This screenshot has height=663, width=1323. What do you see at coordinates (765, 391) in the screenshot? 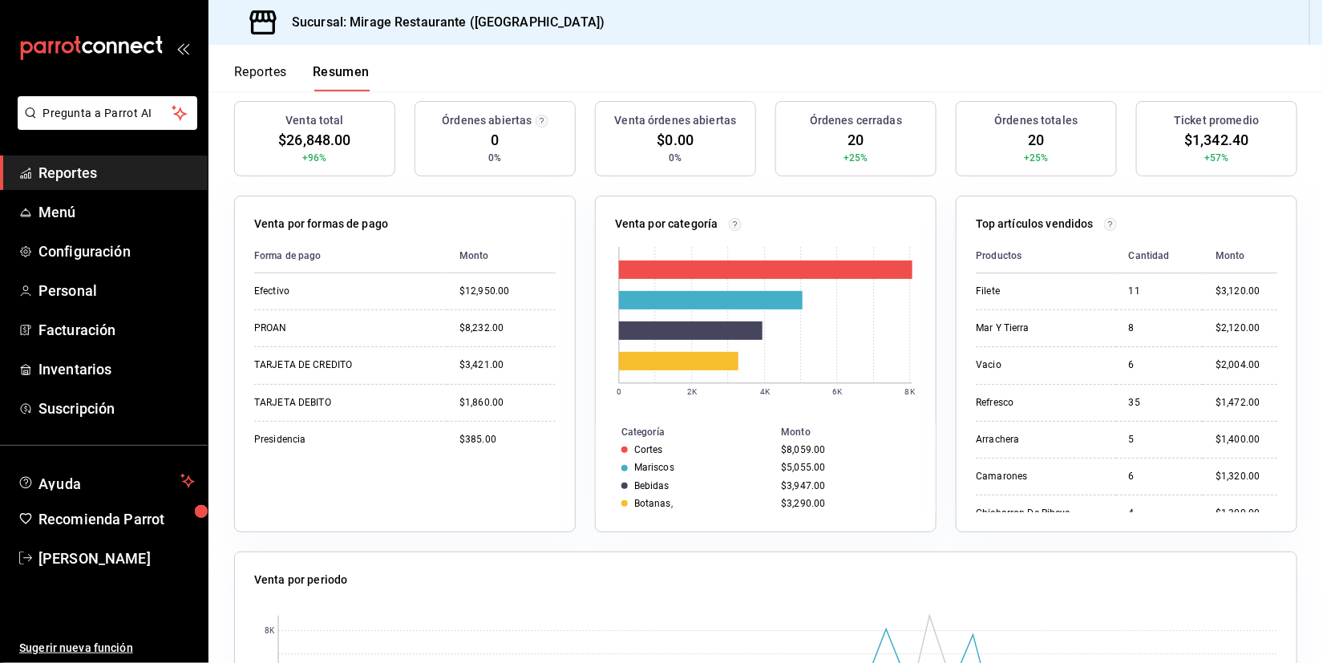
I see `text: 4K` at bounding box center [765, 391].